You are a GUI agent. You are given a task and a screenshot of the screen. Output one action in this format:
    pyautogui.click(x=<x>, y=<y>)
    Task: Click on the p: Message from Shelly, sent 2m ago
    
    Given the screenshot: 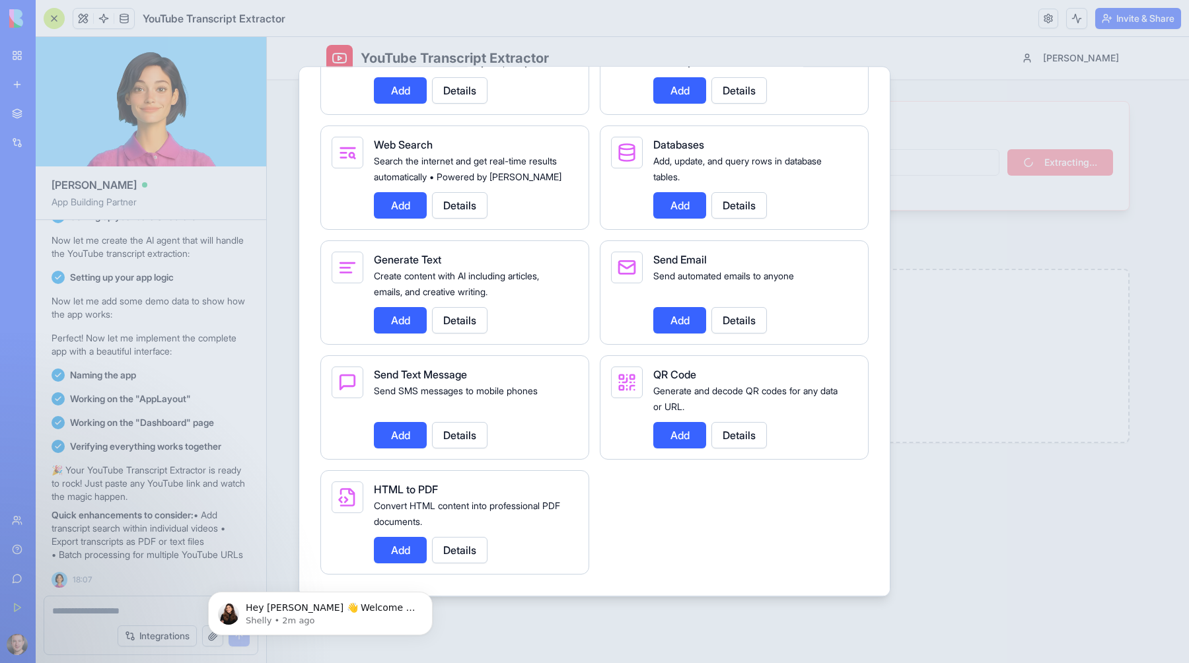 What is the action you would take?
    pyautogui.click(x=143, y=57)
    